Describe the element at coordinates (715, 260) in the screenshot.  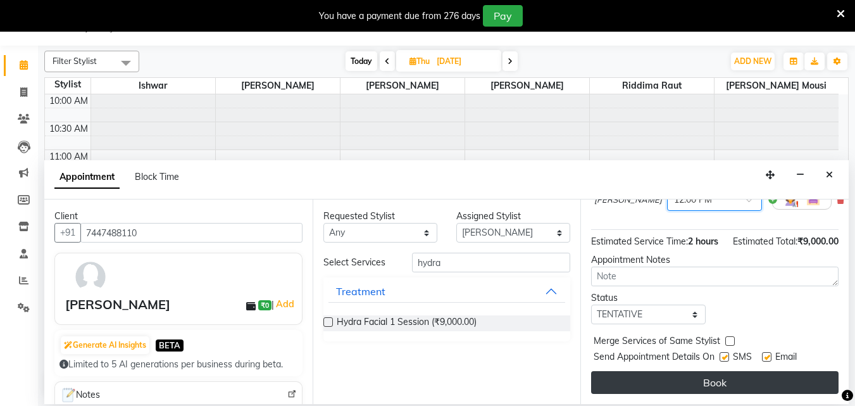
I see `div: Appointment Notes` at that location.